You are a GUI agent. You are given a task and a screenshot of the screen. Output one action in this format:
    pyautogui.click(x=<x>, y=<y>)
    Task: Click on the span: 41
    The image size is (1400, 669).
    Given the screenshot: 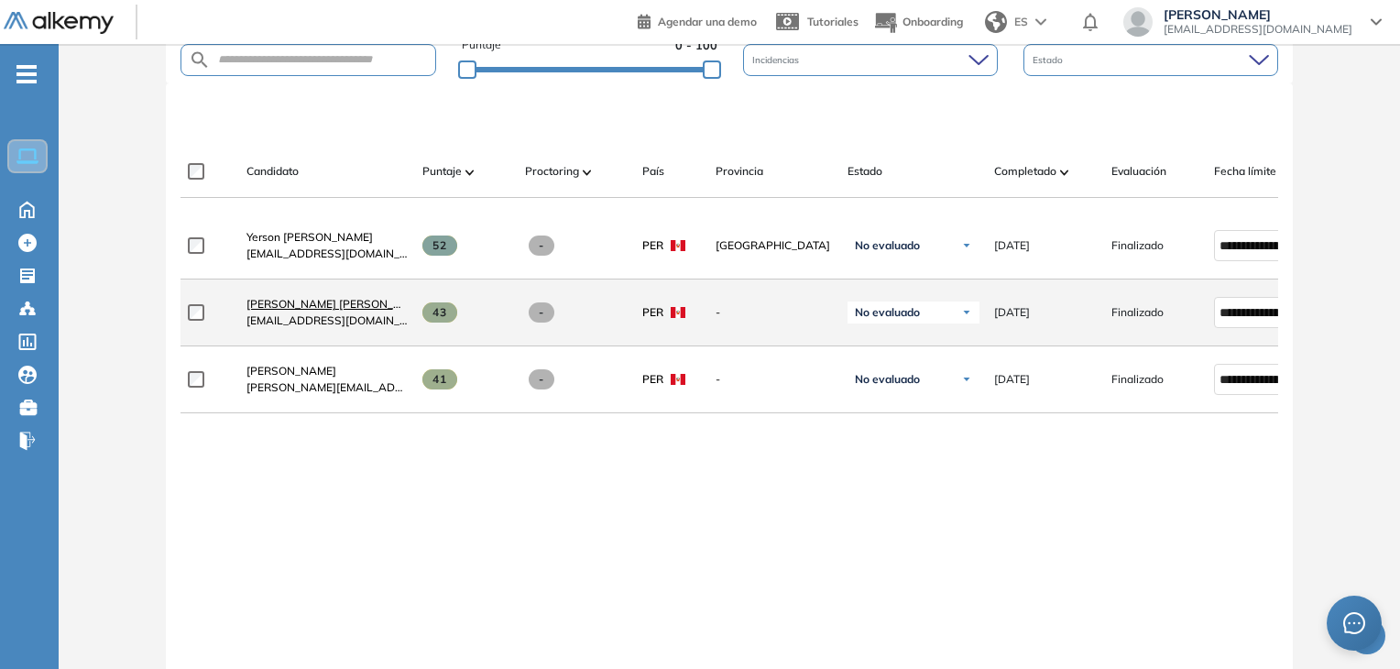 What is the action you would take?
    pyautogui.click(x=440, y=379)
    